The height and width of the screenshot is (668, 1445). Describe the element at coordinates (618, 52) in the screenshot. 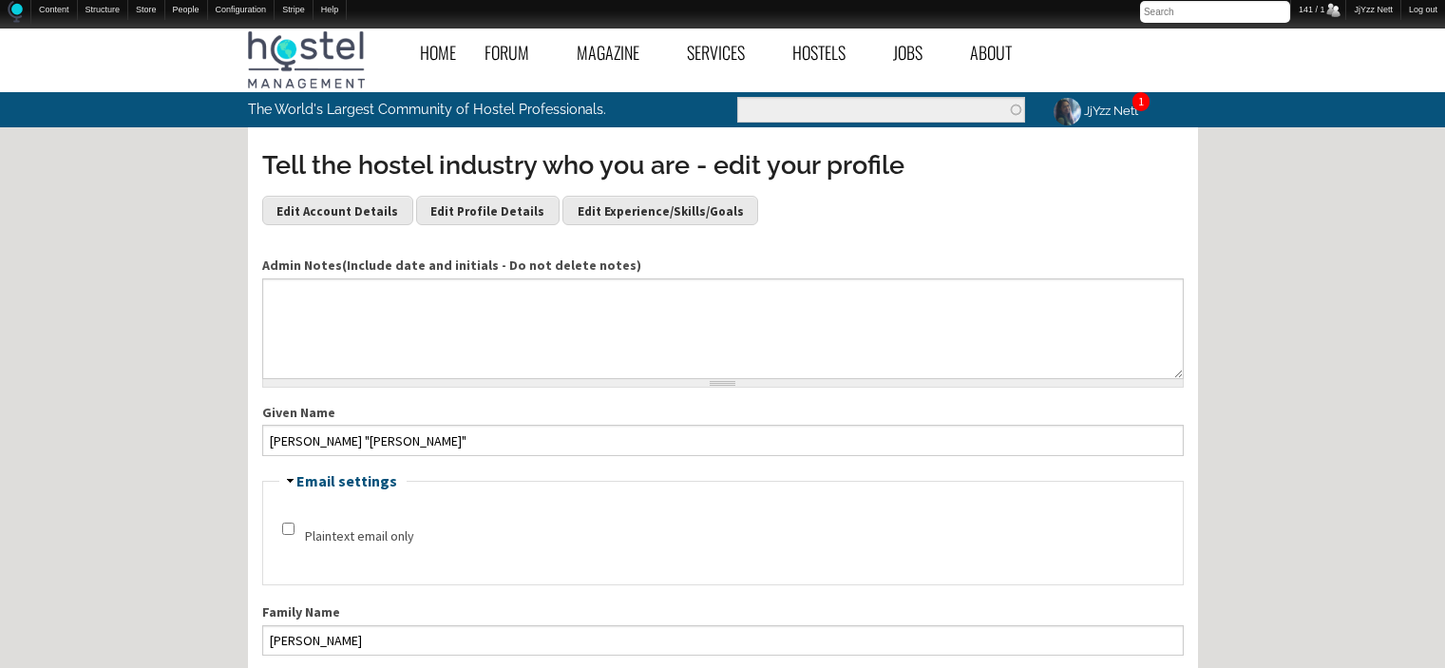

I see `a: Magazine` at that location.